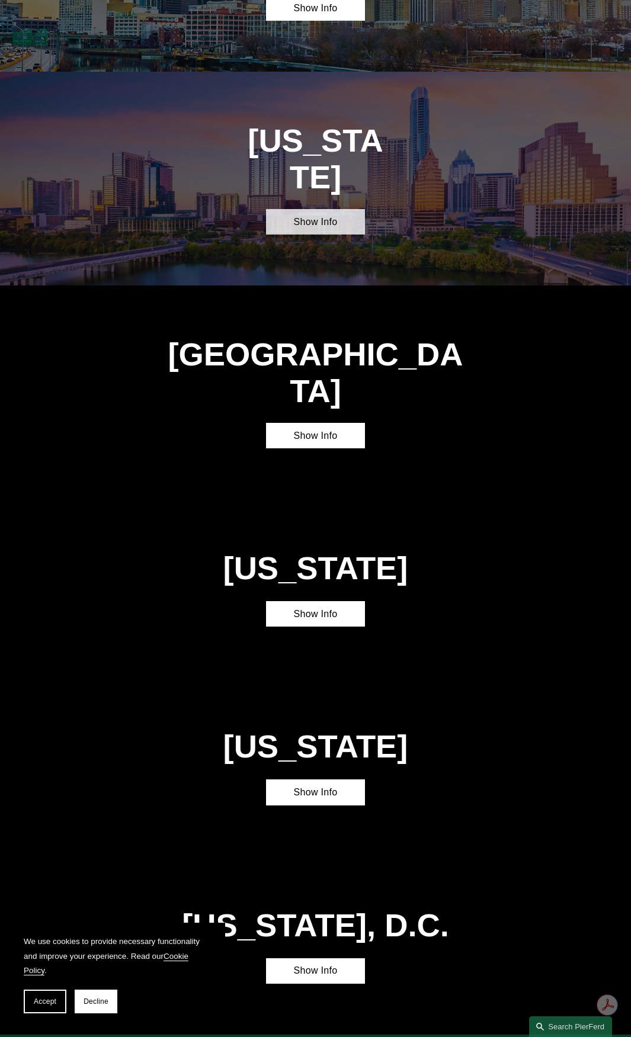 The width and height of the screenshot is (631, 1037). Describe the element at coordinates (106, 963) in the screenshot. I see `a: Cookie Policy` at that location.